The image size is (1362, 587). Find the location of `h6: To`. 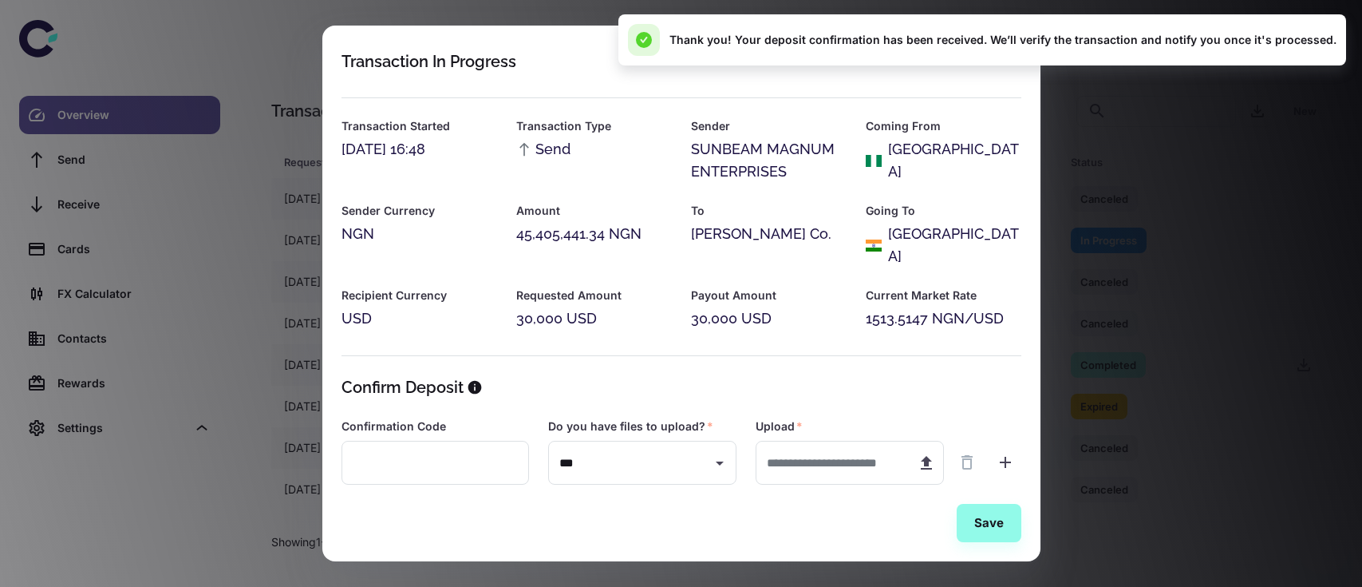

h6: To is located at coordinates (769, 211).